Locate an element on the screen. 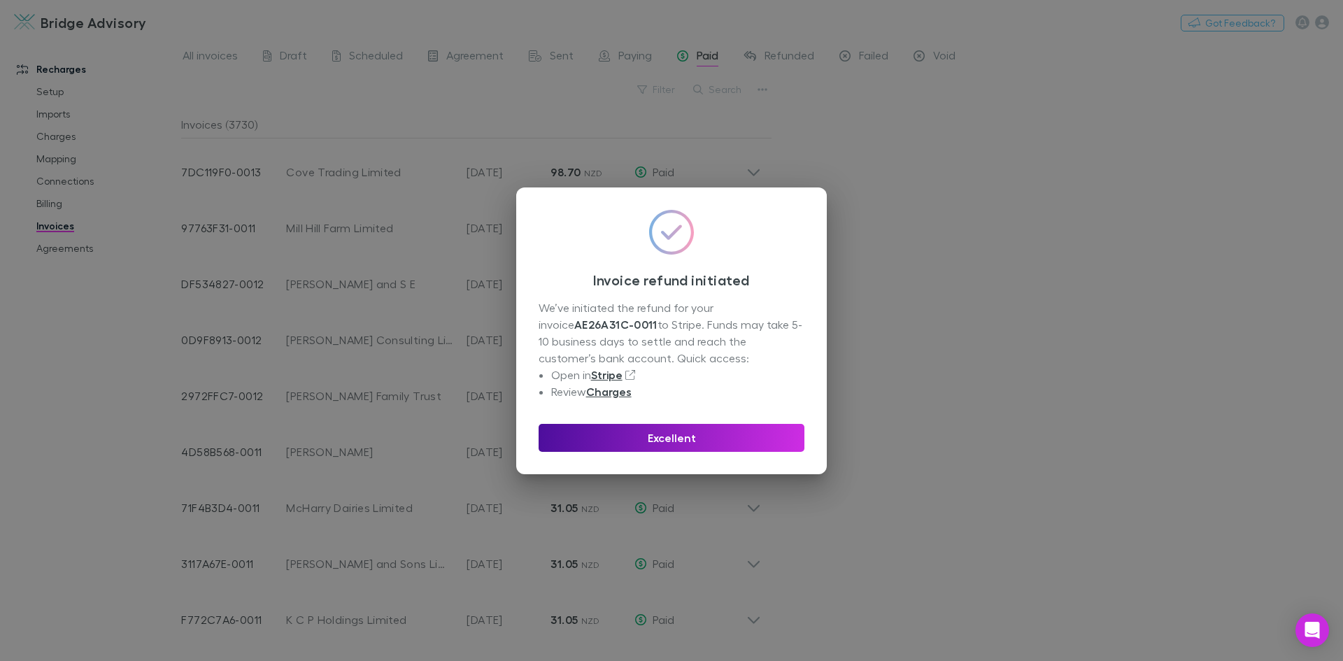 This screenshot has height=661, width=1343. strong: AE26A31C-0011 is located at coordinates (615, 324).